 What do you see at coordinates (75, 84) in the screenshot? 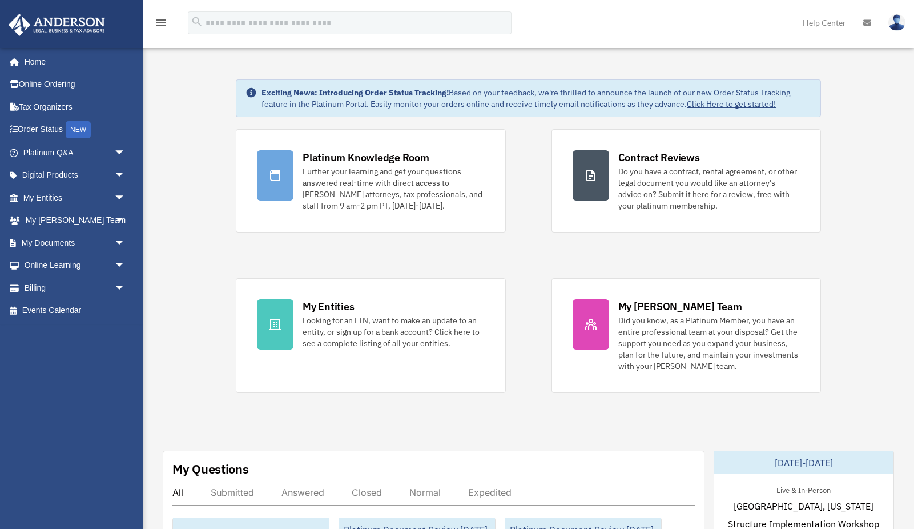
I see `a: Online Ordering` at bounding box center [75, 84].